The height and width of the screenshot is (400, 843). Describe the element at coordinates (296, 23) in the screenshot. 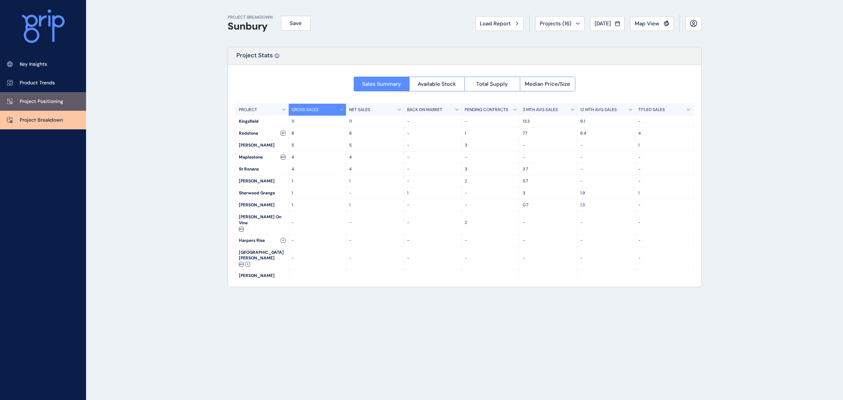

I see `button: Save` at that location.